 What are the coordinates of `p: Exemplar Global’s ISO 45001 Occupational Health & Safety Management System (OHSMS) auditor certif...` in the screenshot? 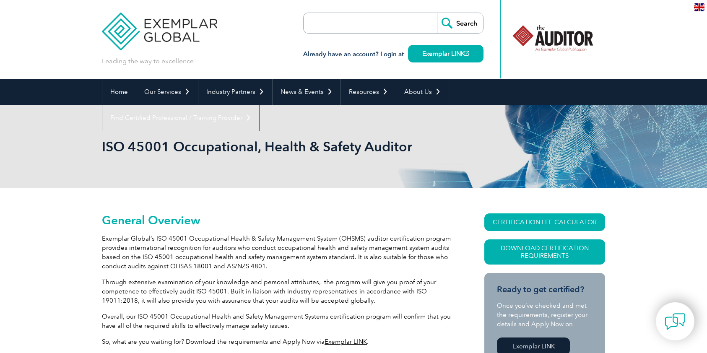 It's located at (278, 253).